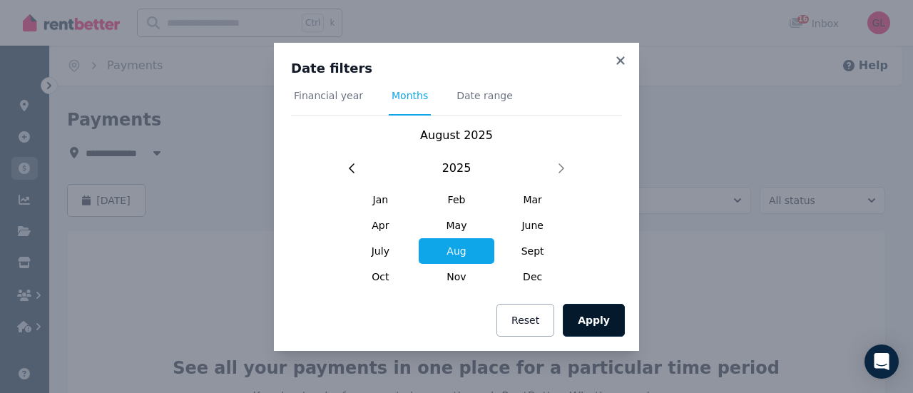 This screenshot has width=913, height=393. Describe the element at coordinates (380, 277) in the screenshot. I see `span: Oct` at that location.